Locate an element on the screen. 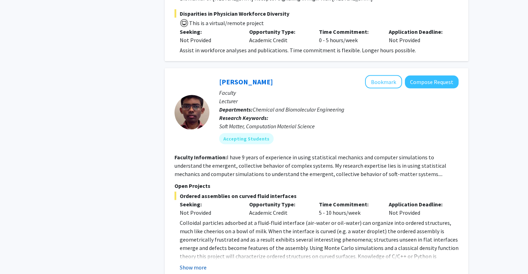 The height and width of the screenshot is (274, 528). p: Colloidal particles adsorbed at a fluid-fluid interface (air-water or oil-water) can organize int... is located at coordinates (319, 244).